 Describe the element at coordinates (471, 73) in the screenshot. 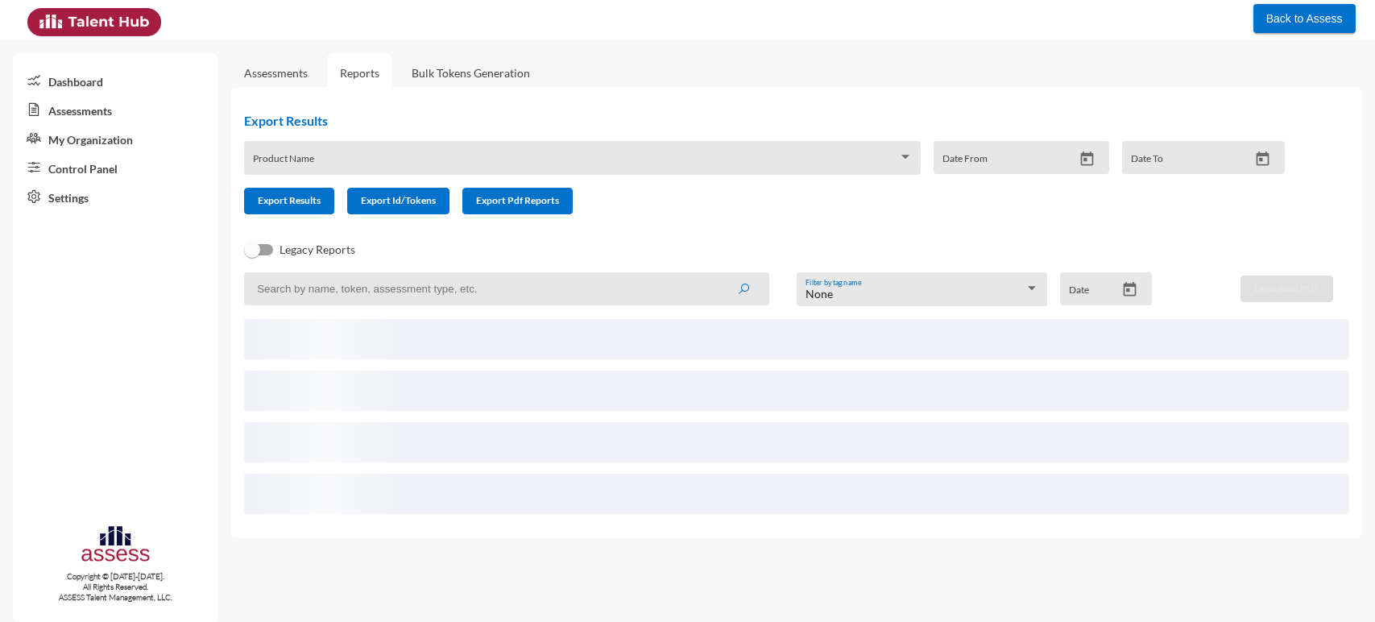

I see `a: Bulk Tokens Generation` at that location.